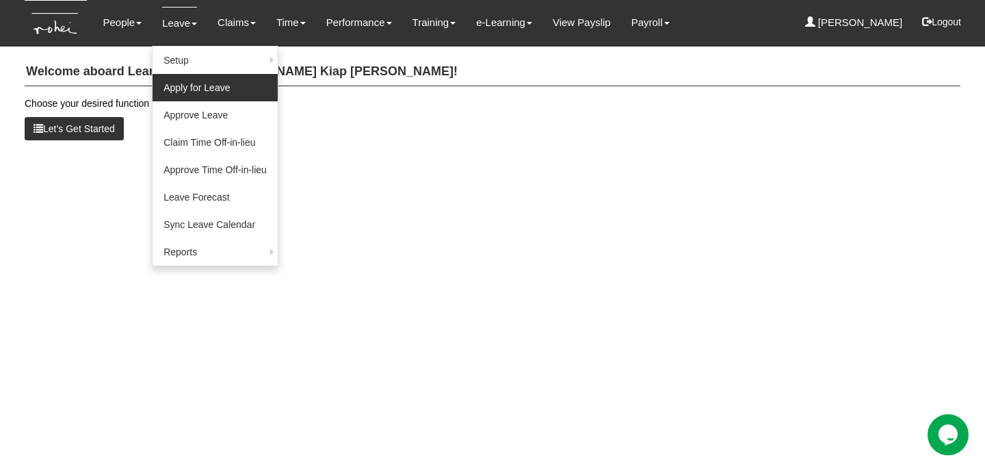  What do you see at coordinates (55, 23) in the screenshot?
I see `img: KTs7HI1dOZG7tu7pUkOpGGQAiEQAiEQAj0IhBB1wtXDg6BEAiBEAiBEAiB4RGIoBtemSRFIRACIRACIRACIdCLQARdL1w5OAR...` at bounding box center [55, 23].